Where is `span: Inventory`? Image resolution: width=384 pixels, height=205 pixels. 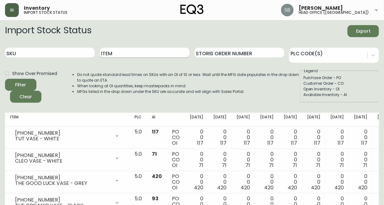
span: Inventory is located at coordinates (37, 8).